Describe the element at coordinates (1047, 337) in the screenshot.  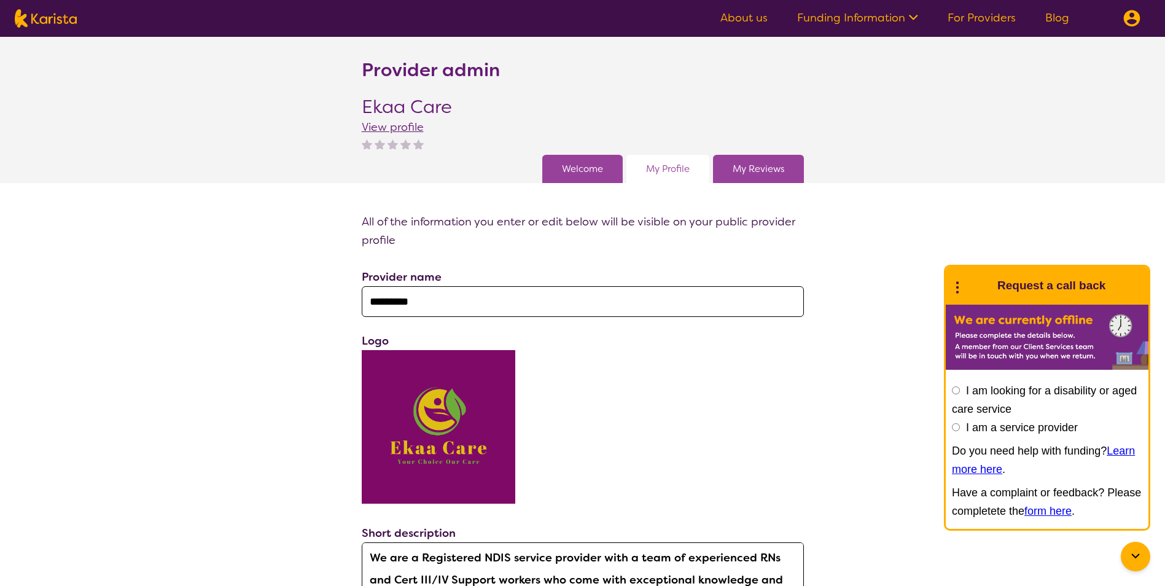
I see `img: Karista offline chat form to request call back` at that location.